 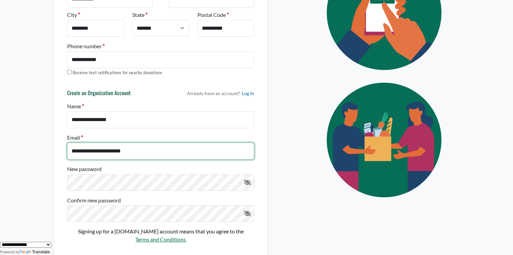 I want to click on p: Already have an account?, so click(x=221, y=93).